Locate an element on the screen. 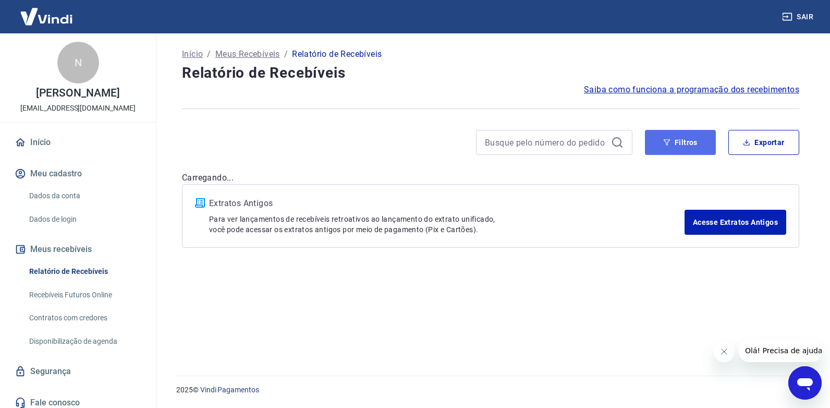  a: Contratos com credores is located at coordinates (84, 318).